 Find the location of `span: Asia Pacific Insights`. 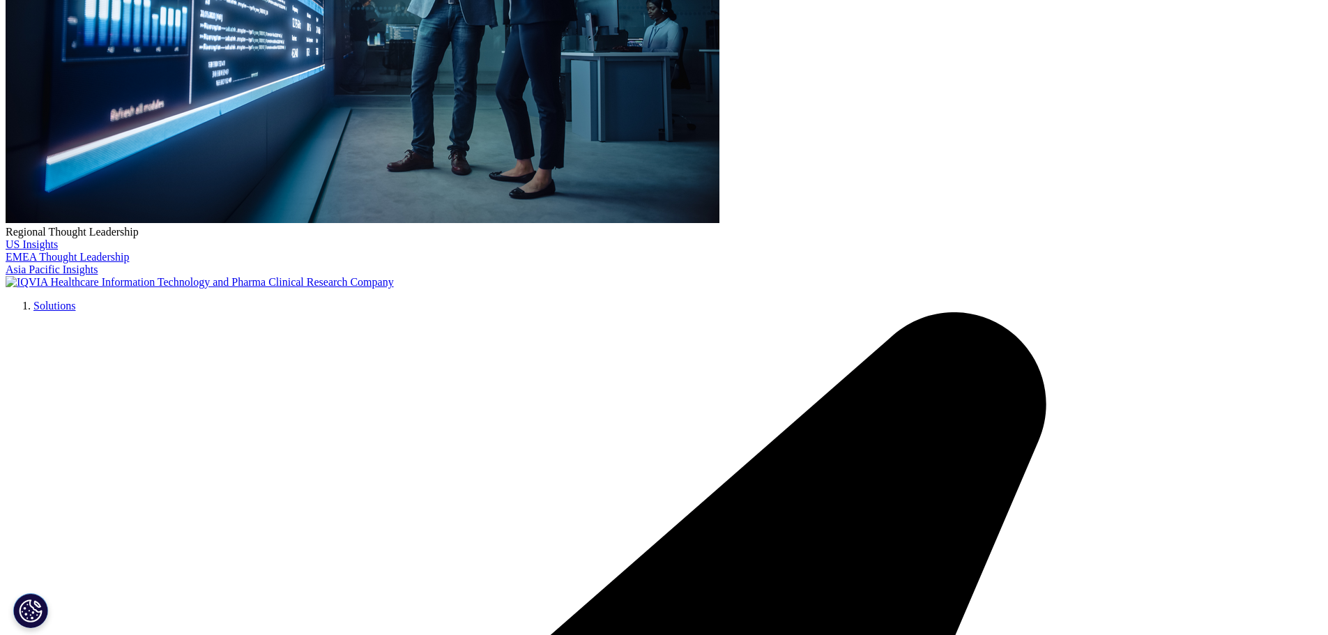

span: Asia Pacific Insights is located at coordinates (52, 269).